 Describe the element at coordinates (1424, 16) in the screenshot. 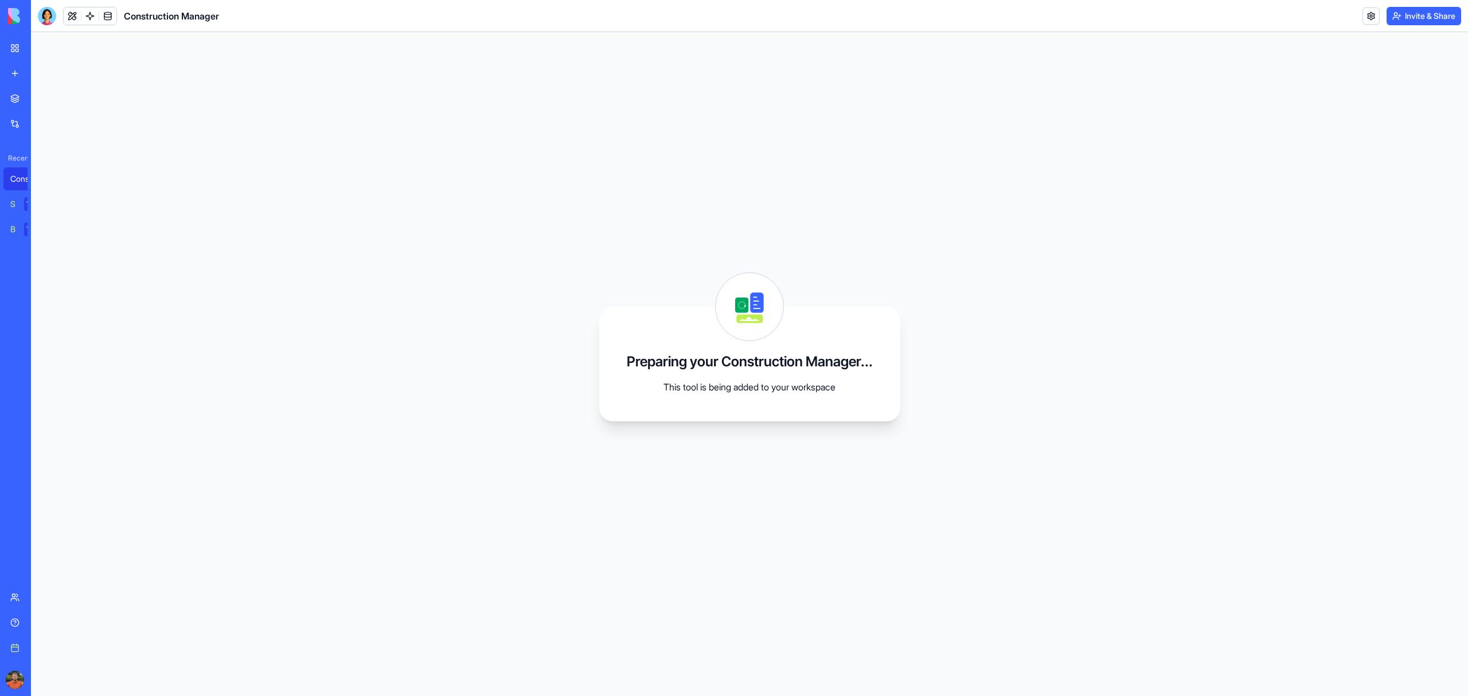

I see `button: Invite & Share` at that location.